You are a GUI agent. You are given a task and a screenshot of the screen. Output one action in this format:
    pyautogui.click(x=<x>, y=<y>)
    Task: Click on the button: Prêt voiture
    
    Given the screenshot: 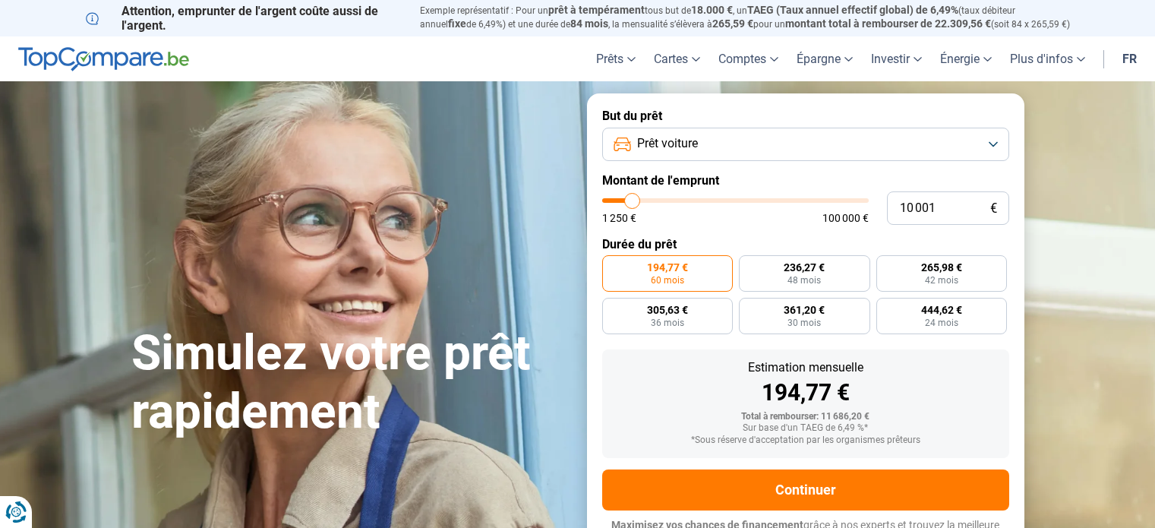 What is the action you would take?
    pyautogui.click(x=806, y=144)
    